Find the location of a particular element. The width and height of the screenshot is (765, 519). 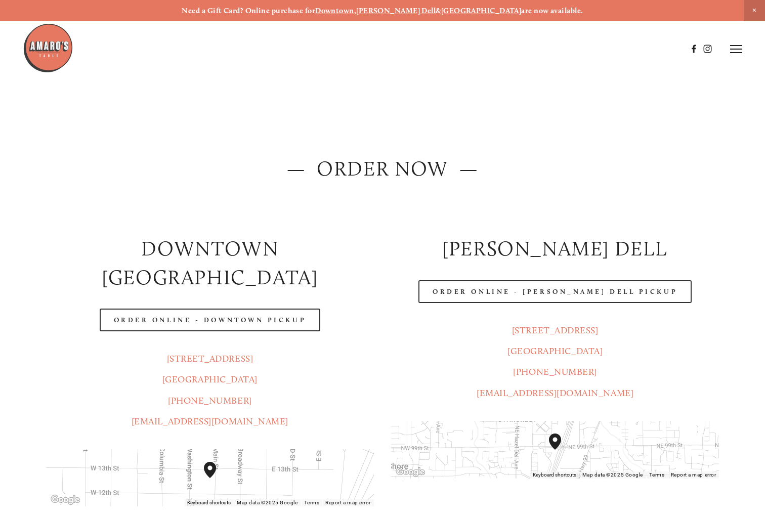

a: Order Online - Downtown pickup is located at coordinates (210, 320).